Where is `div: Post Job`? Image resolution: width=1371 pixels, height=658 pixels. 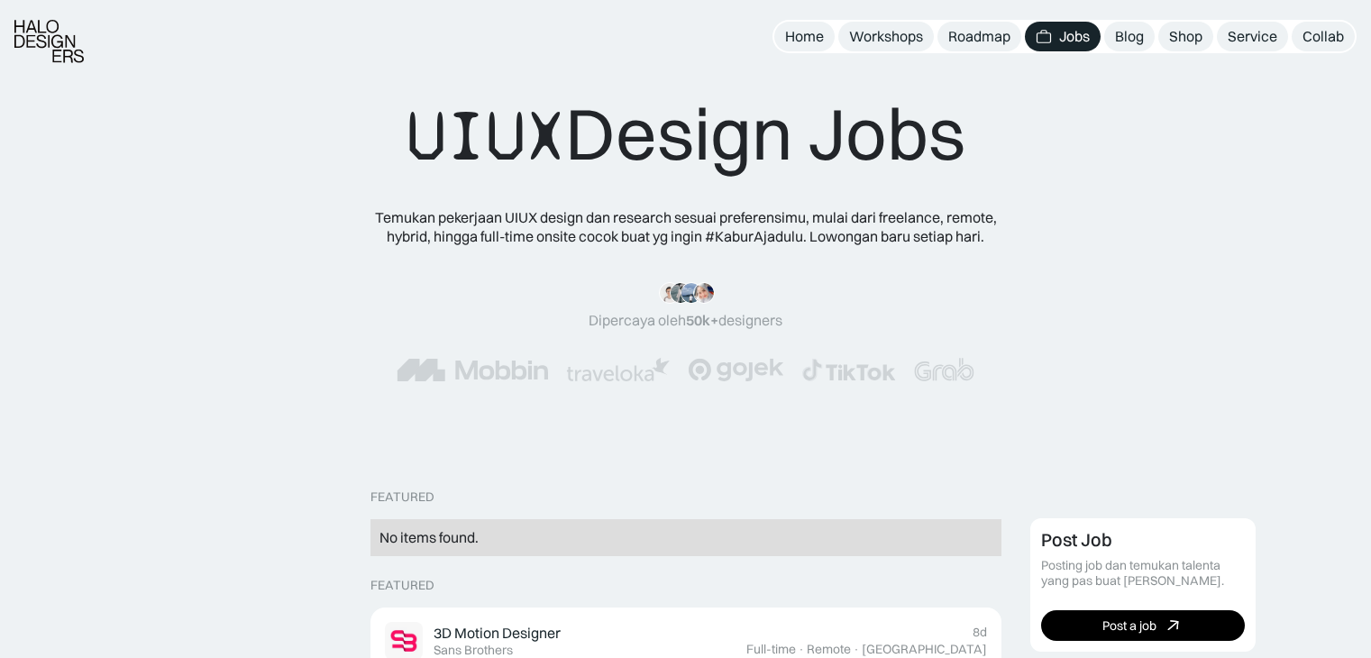
div: Post Job is located at coordinates (1076, 540).